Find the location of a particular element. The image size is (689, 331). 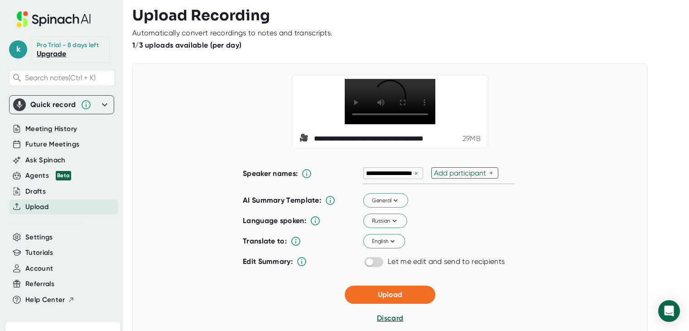

span: Help Center is located at coordinates (45, 300).